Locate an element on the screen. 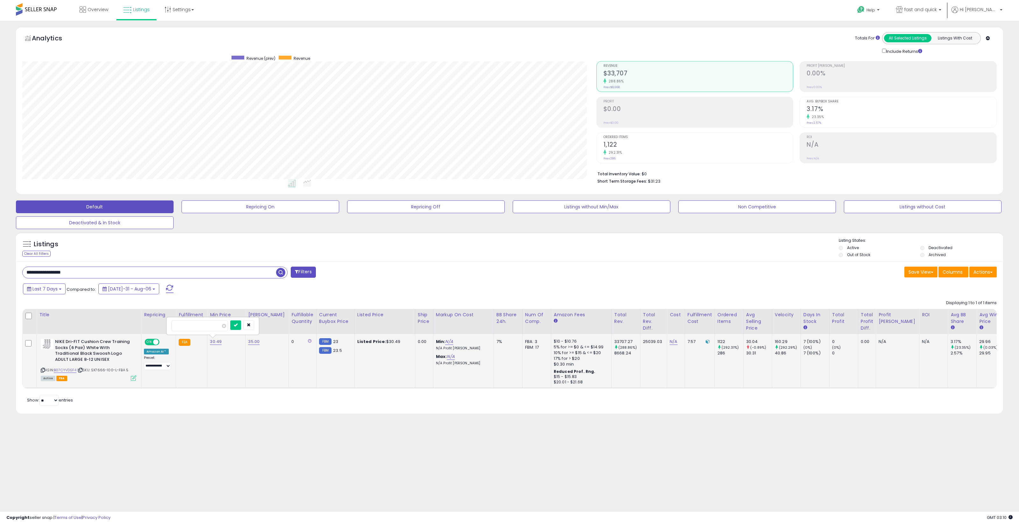 The width and height of the screenshot is (1019, 524). div: Listed Price is located at coordinates (385, 315).